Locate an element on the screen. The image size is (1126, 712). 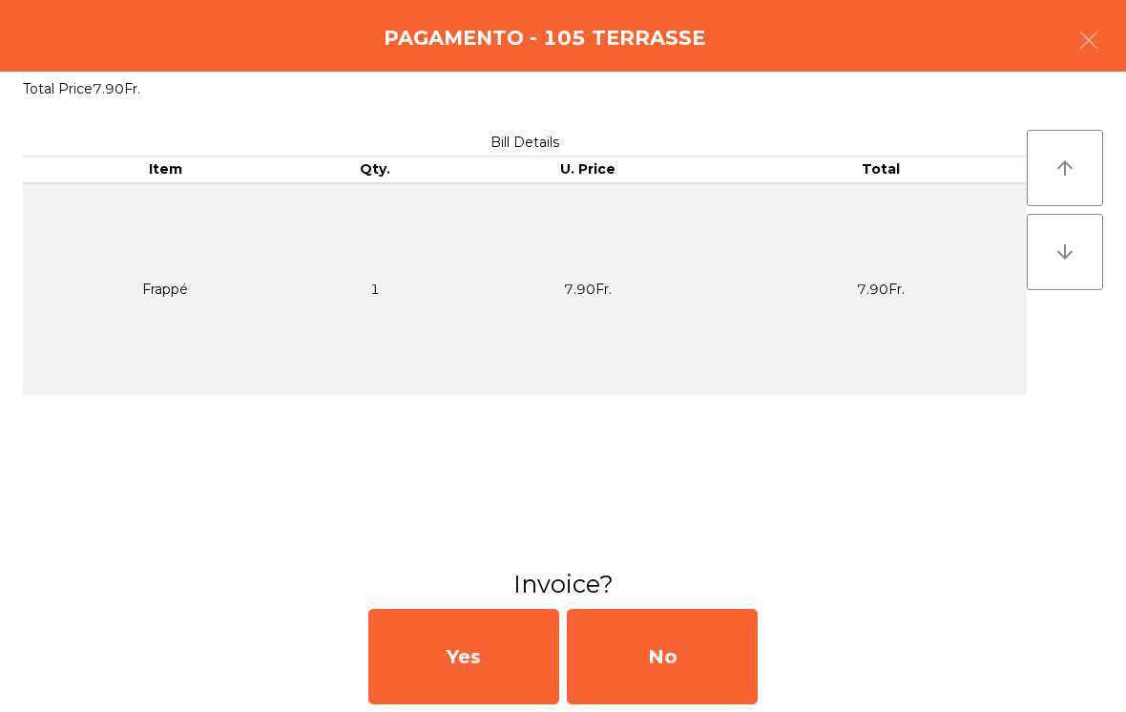
span: Bill Details is located at coordinates (525, 142).